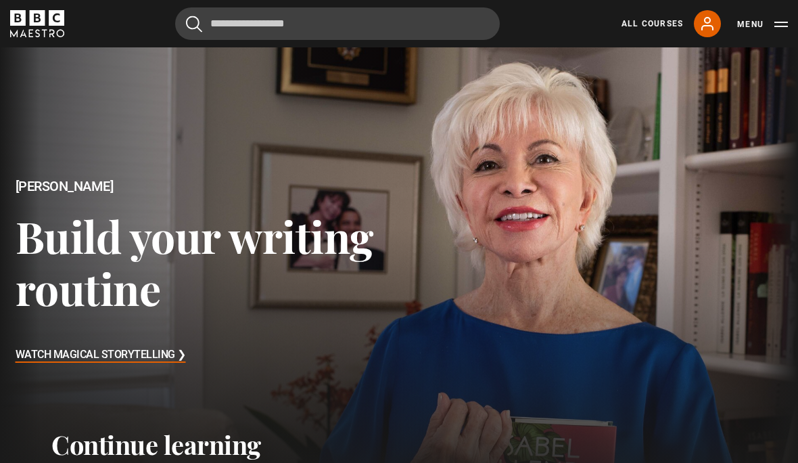 The width and height of the screenshot is (798, 463). What do you see at coordinates (762, 24) in the screenshot?
I see `button: Toggle navigation` at bounding box center [762, 24].